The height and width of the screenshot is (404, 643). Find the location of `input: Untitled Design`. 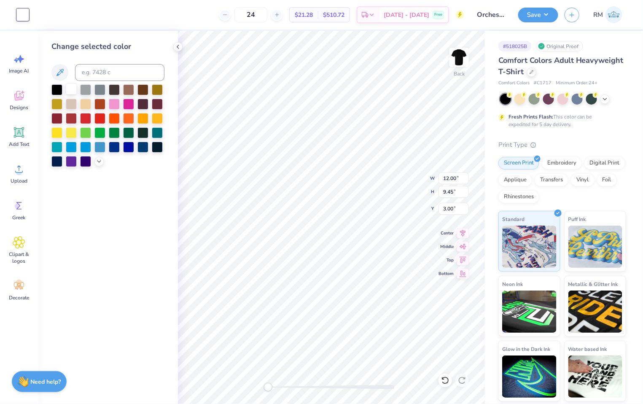

input: Untitled Design is located at coordinates (491, 15).